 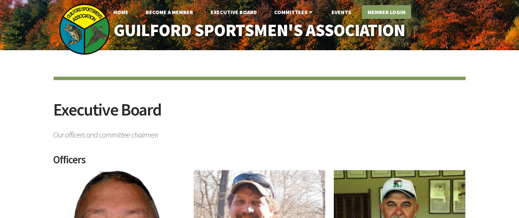 I want to click on a: Member Login, so click(x=387, y=12).